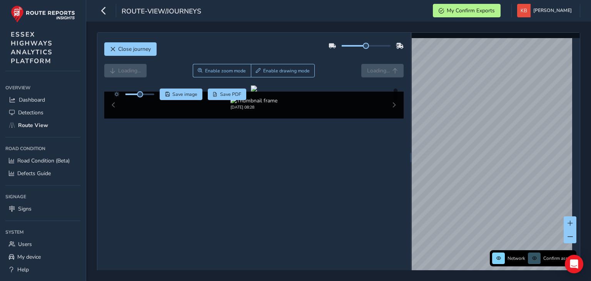 The image size is (591, 281). I want to click on button: My Confirm Exports, so click(467, 10).